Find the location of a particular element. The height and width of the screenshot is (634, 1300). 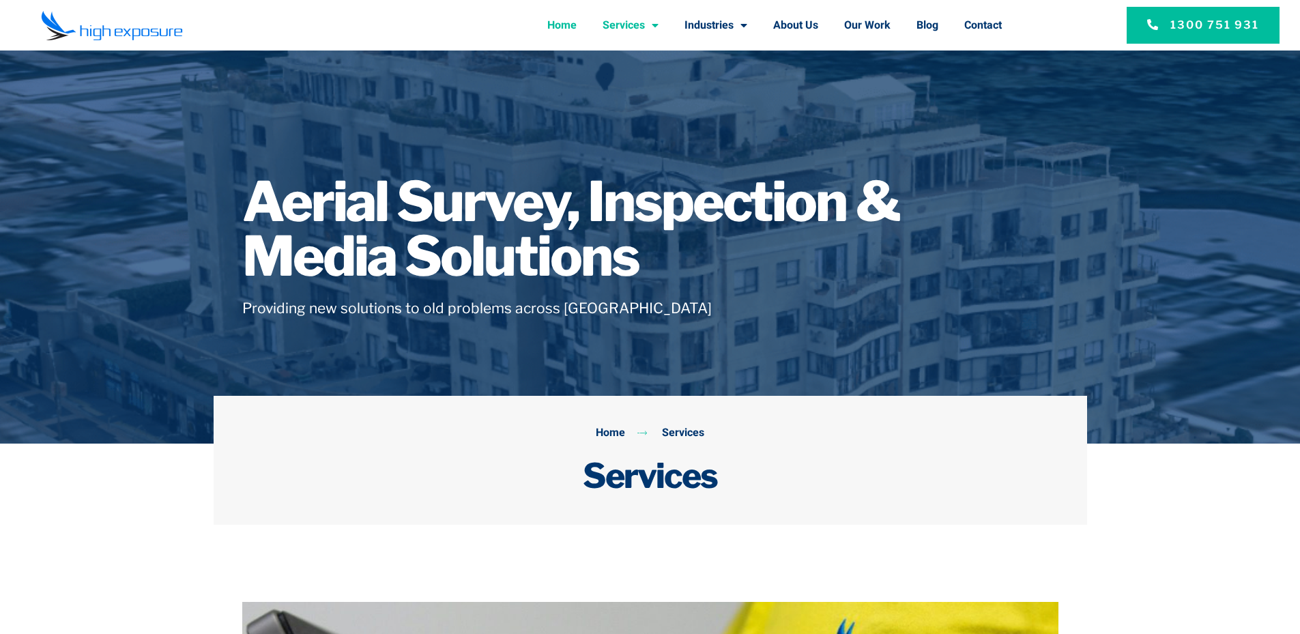

h1: Aerial Survey, Inspection & Media Solutions is located at coordinates (651, 229).